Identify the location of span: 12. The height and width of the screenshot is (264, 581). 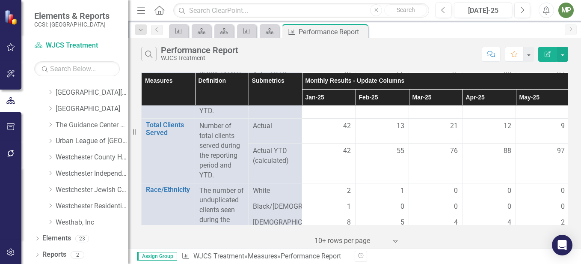
(508, 126).